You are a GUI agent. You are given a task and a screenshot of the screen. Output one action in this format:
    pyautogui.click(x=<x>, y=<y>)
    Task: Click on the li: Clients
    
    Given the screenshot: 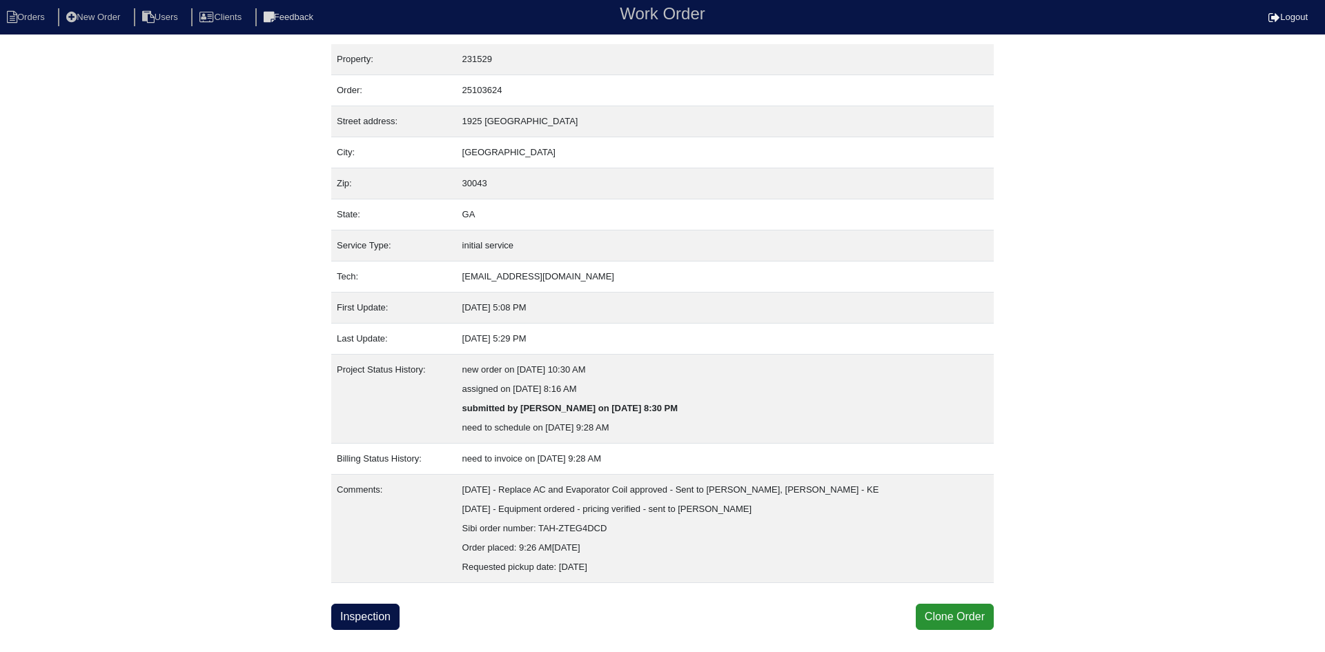 What is the action you would take?
    pyautogui.click(x=221, y=17)
    